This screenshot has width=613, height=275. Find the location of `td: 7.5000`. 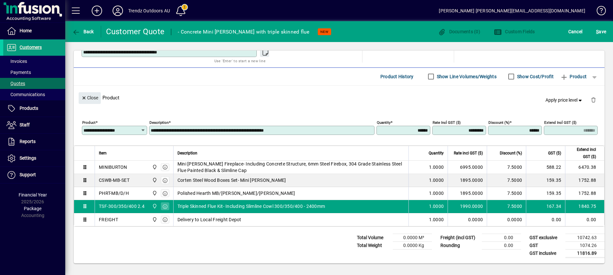

td: 7.5000 is located at coordinates (506, 181).